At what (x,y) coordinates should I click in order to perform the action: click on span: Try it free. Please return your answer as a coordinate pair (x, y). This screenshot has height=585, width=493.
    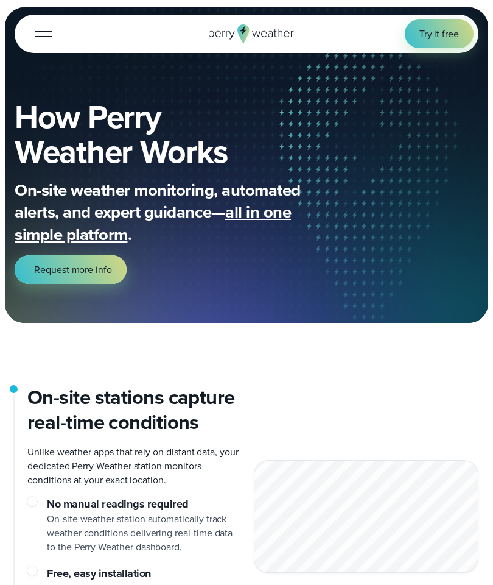
    Looking at the image, I should click on (439, 34).